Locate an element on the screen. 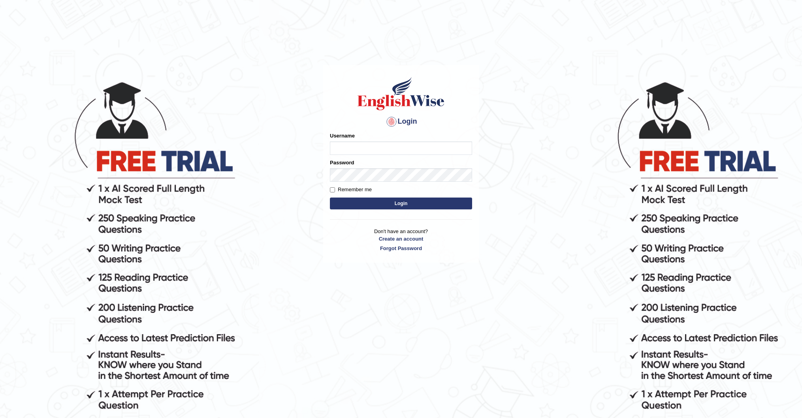 This screenshot has width=802, height=418. a: Create an account is located at coordinates (401, 239).